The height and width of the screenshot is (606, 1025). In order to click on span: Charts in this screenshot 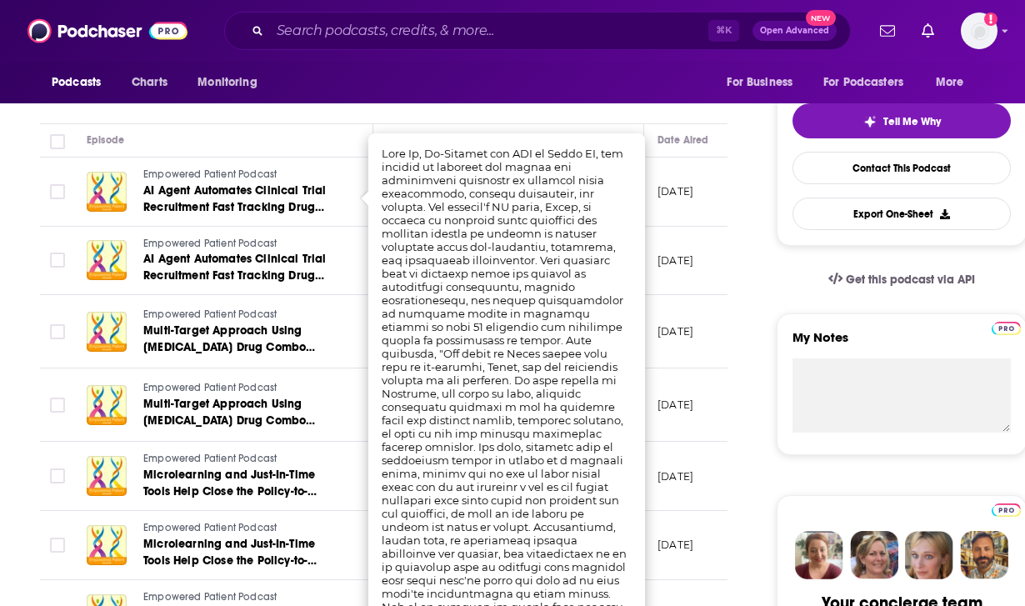, I will do `click(149, 83)`.